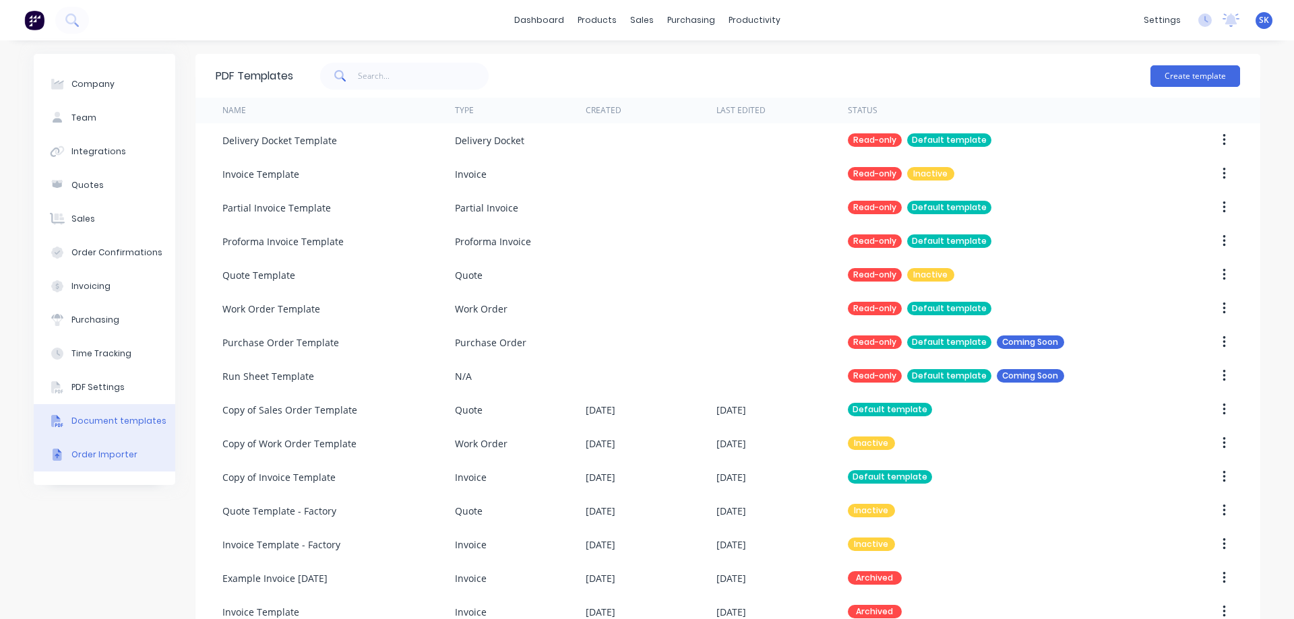 This screenshot has width=1294, height=619. Describe the element at coordinates (104, 455) in the screenshot. I see `div: Order Importer` at that location.